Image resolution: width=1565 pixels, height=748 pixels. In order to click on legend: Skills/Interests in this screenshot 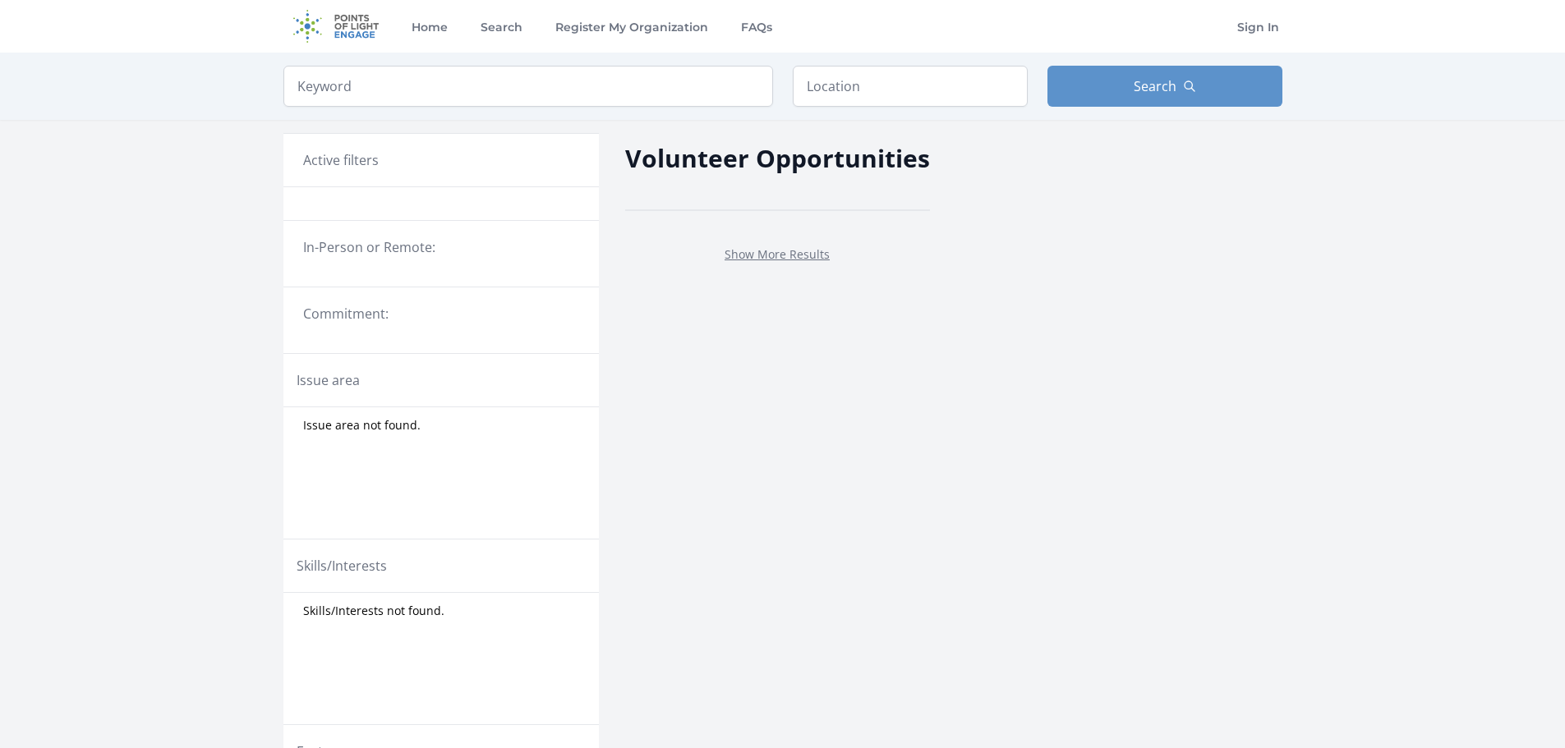, I will do `click(342, 566)`.